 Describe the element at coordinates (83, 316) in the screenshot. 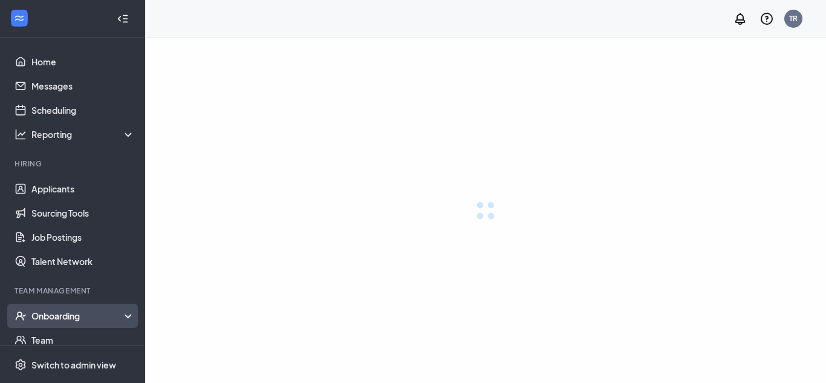

I see `div: Onboarding` at that location.